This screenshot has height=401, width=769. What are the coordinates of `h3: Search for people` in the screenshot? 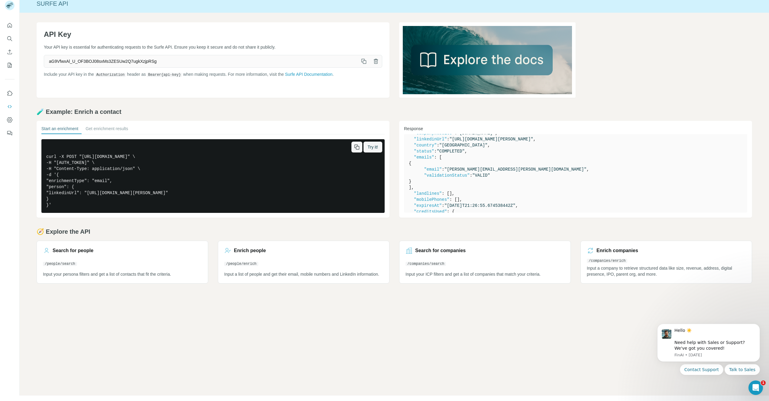 It's located at (73, 251).